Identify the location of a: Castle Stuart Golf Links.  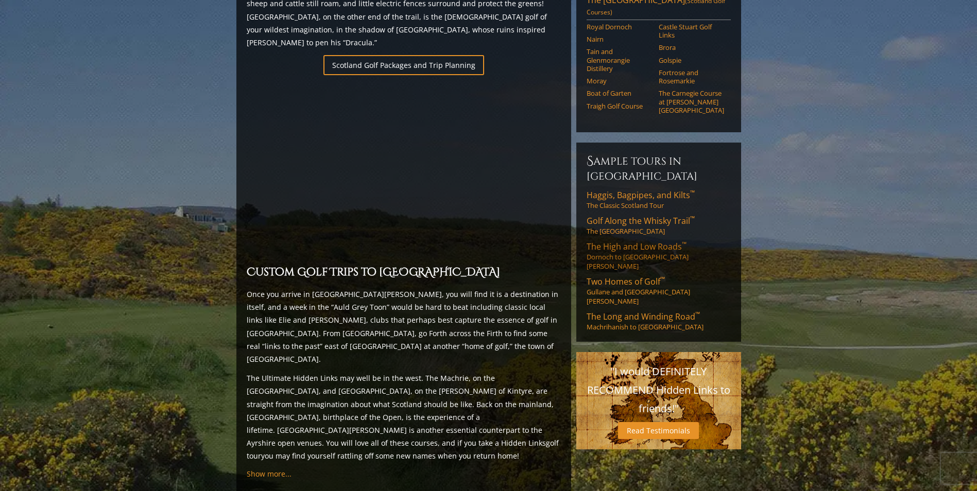
(691, 31).